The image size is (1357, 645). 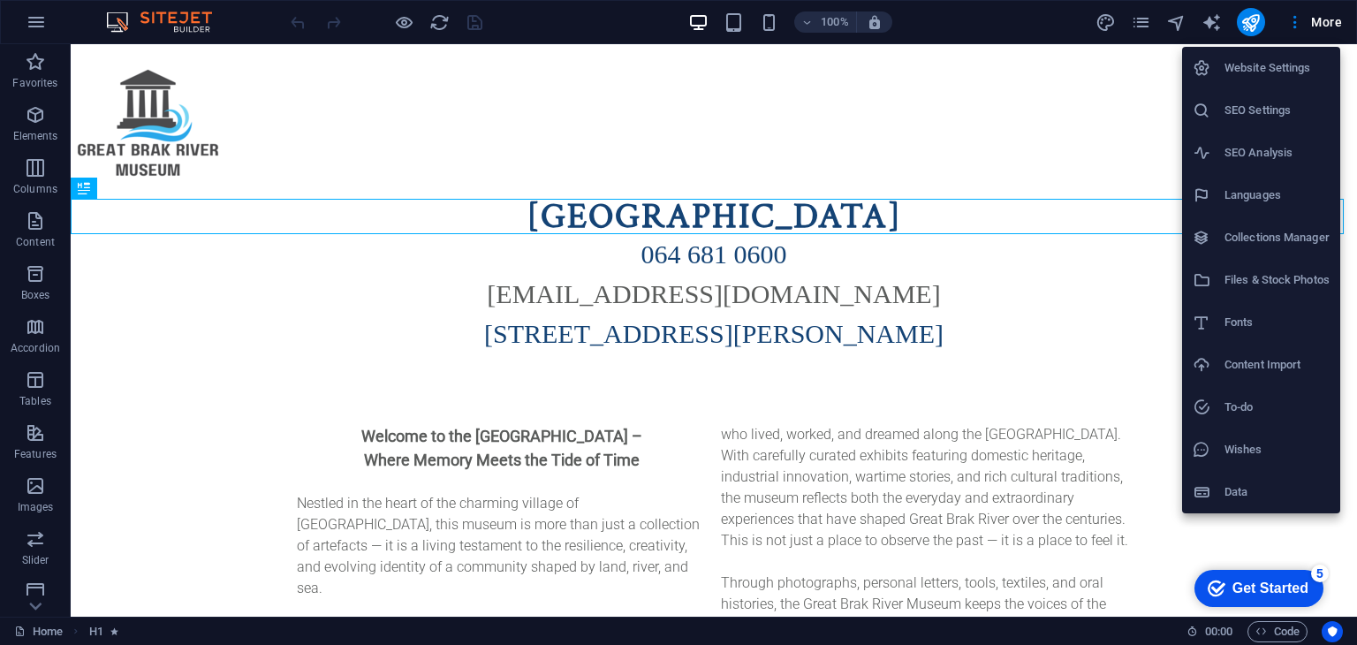 What do you see at coordinates (1276, 407) in the screenshot?
I see `h6: To-do` at bounding box center [1276, 407].